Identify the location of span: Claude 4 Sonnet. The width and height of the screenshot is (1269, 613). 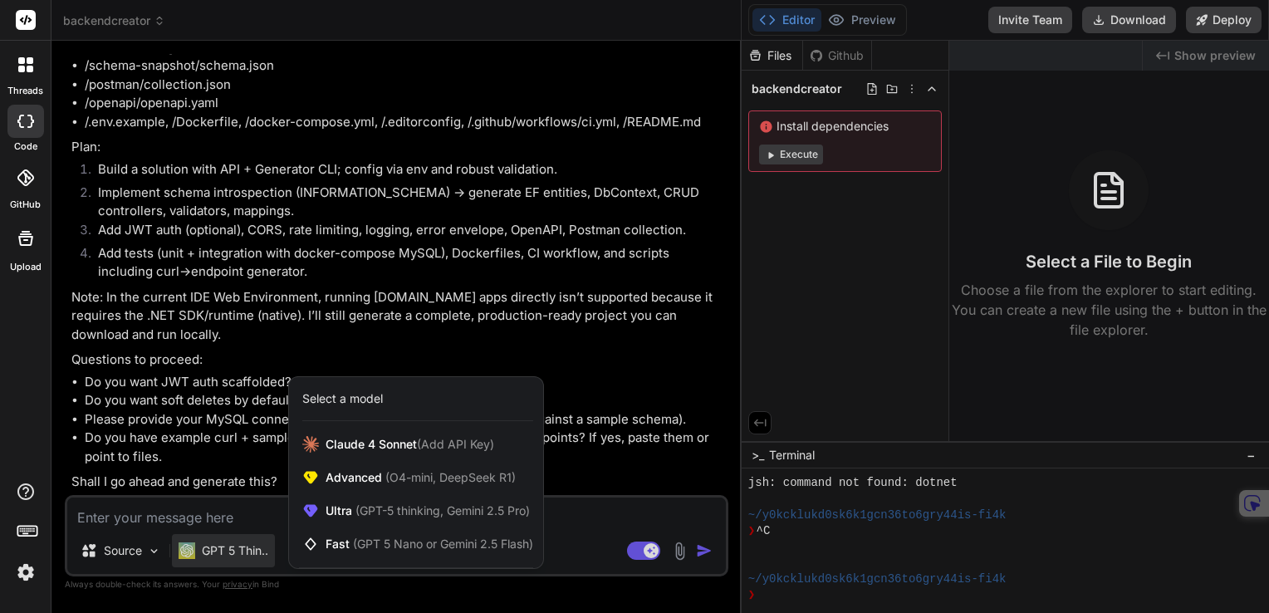
(410, 444).